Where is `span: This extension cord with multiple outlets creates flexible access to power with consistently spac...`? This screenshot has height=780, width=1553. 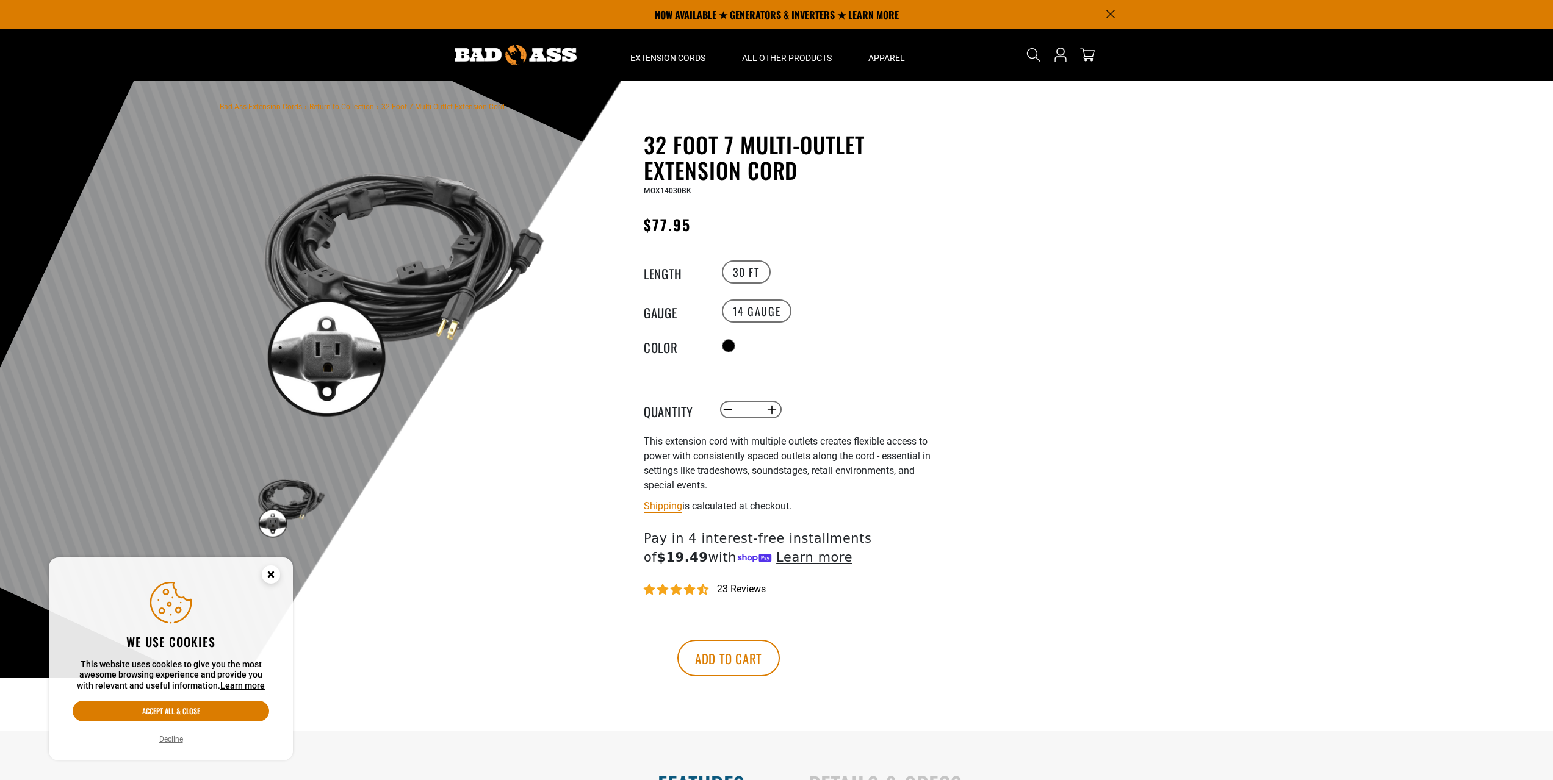 span: This extension cord with multiple outlets creates flexible access to power with consistently spac... is located at coordinates (787, 463).